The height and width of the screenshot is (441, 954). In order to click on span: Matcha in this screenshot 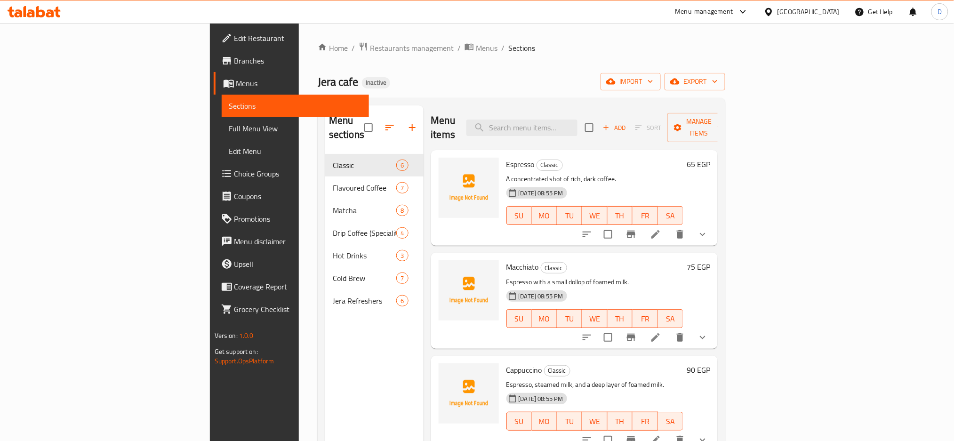, I will do `click(364, 210)`.